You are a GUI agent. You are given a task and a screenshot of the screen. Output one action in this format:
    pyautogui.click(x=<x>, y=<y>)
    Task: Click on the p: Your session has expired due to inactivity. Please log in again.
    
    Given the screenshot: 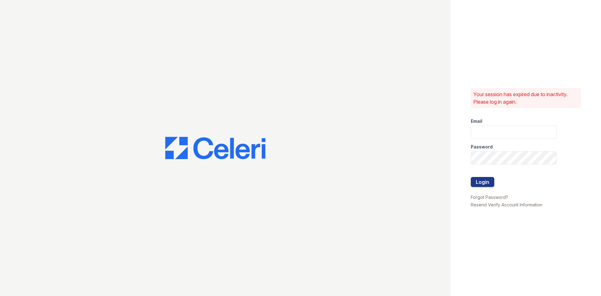 What is the action you would take?
    pyautogui.click(x=526, y=98)
    